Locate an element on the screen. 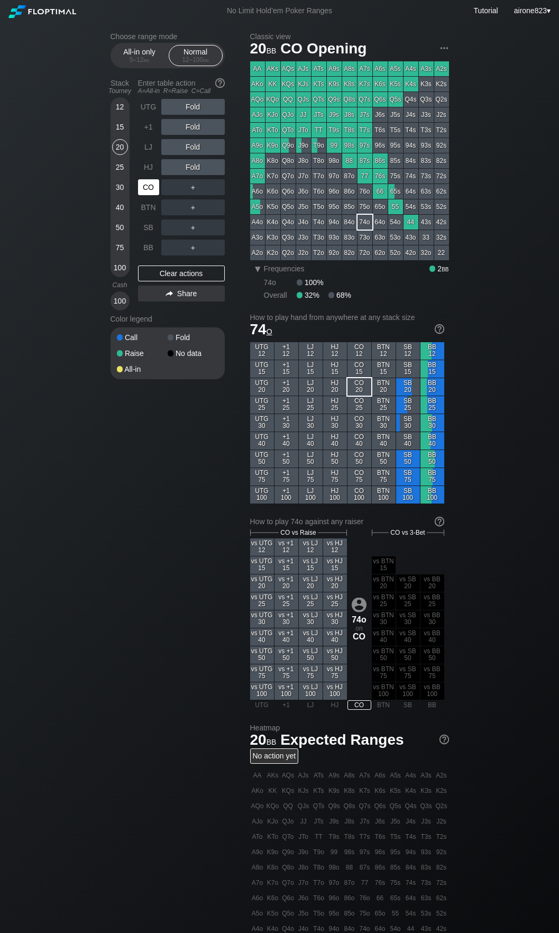  div: 65s is located at coordinates (396, 192).